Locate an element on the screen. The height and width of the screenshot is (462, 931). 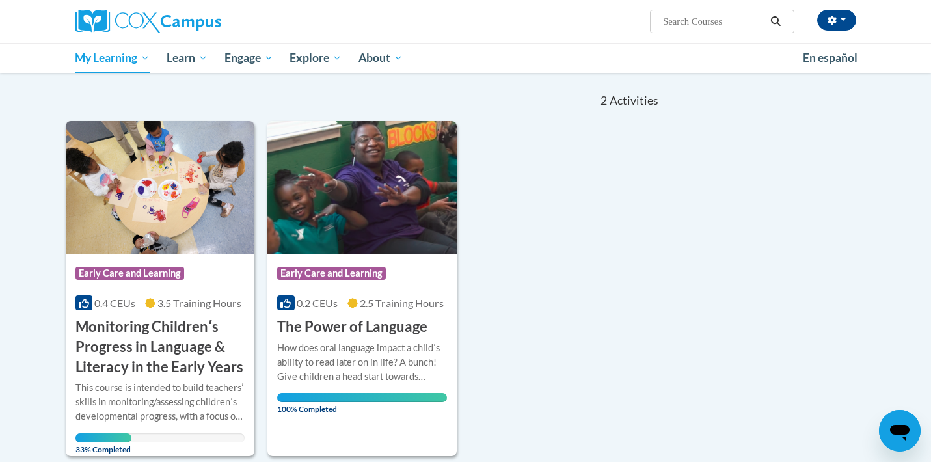
button: Search is located at coordinates (775, 21).